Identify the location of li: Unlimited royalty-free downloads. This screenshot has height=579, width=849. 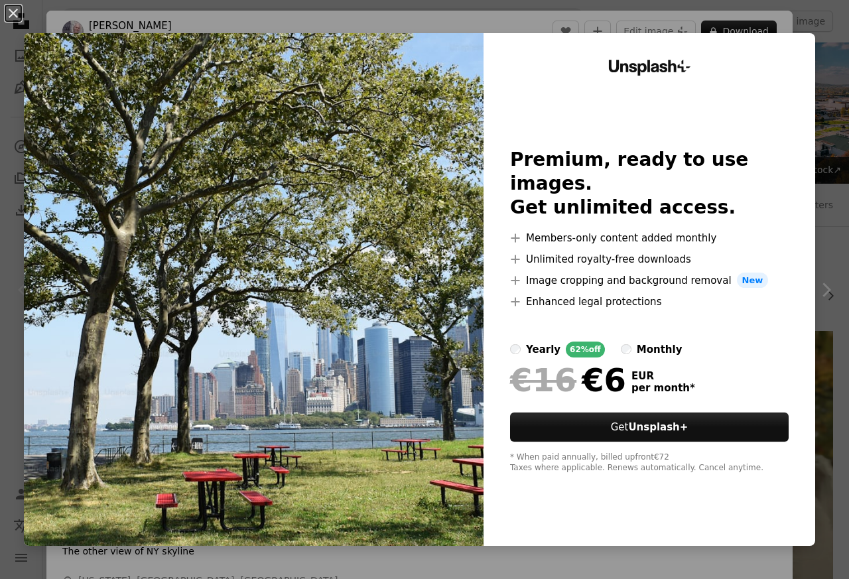
(649, 259).